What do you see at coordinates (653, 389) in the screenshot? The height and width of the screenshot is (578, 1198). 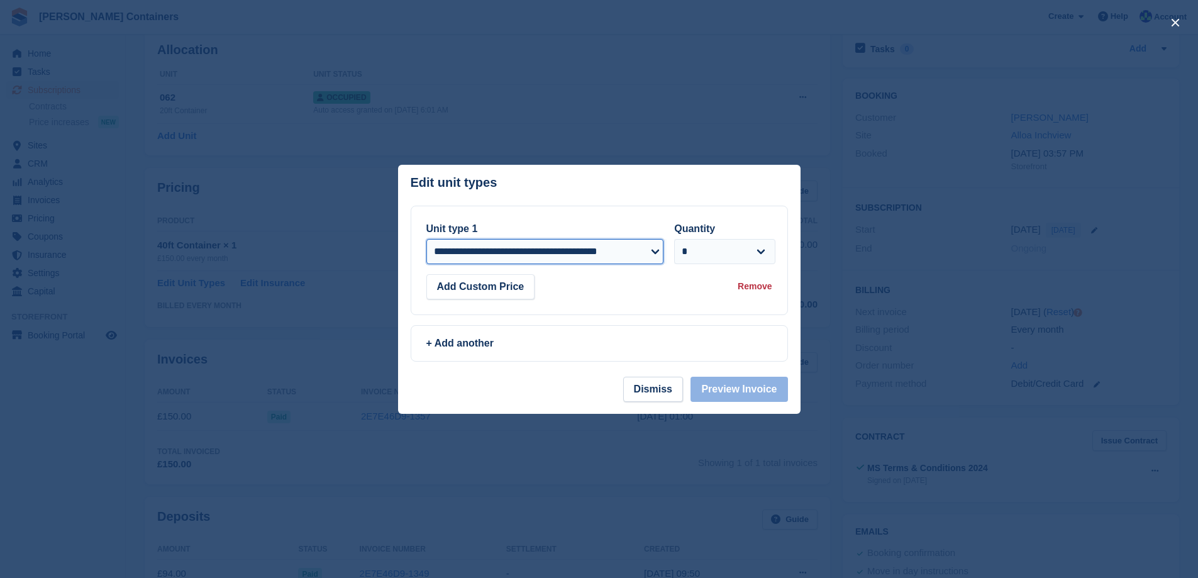 I see `button: Dismiss` at bounding box center [653, 389].